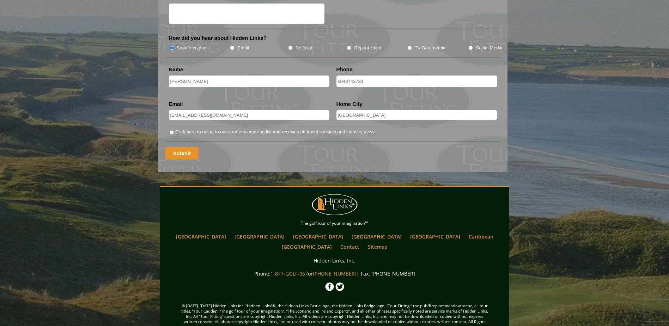 The height and width of the screenshot is (326, 669). I want to click on a: Sitemap, so click(378, 247).